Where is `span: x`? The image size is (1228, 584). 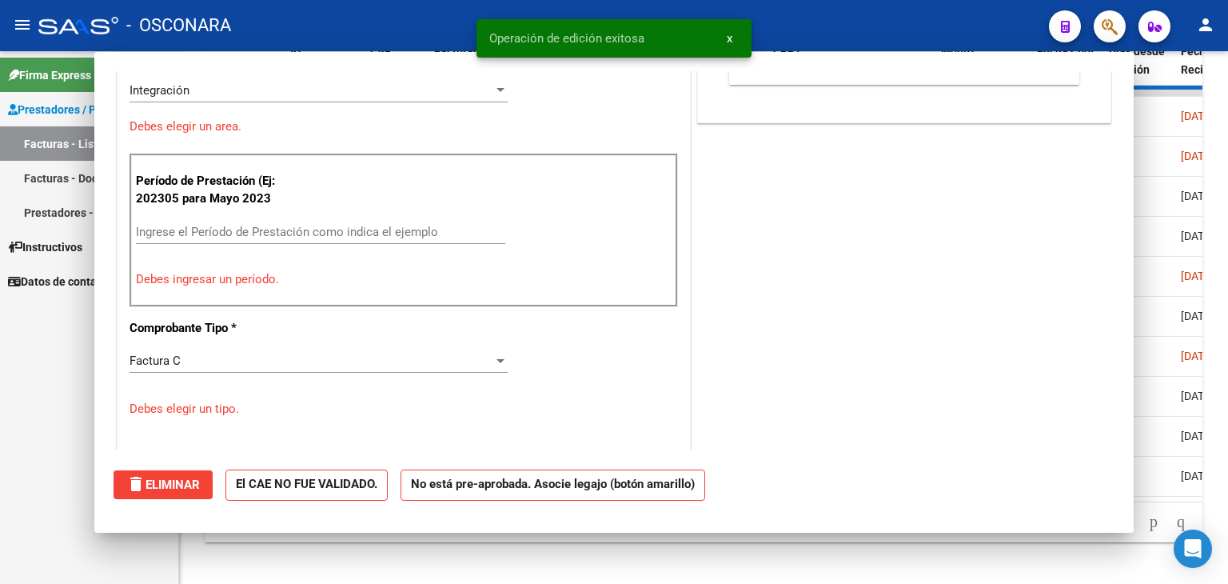
span: x is located at coordinates (729, 38).